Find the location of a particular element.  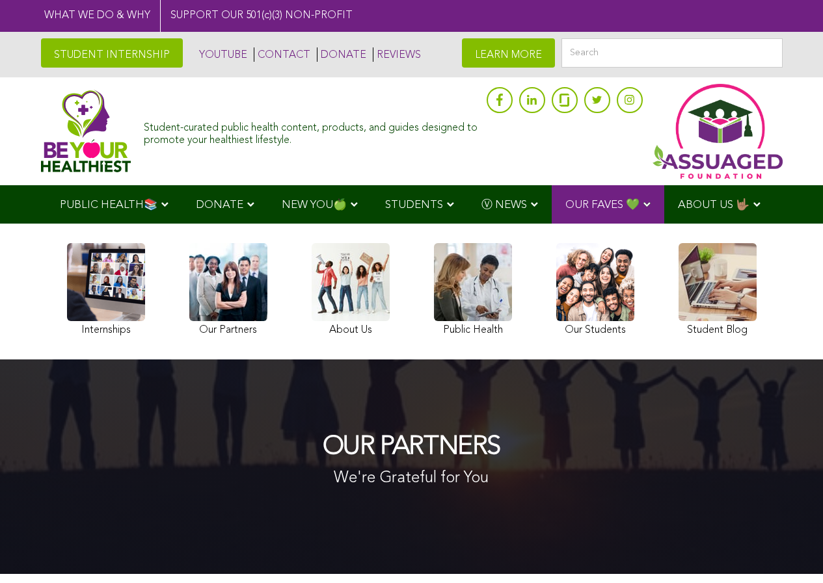

div: Navigation Menu is located at coordinates (412, 204).